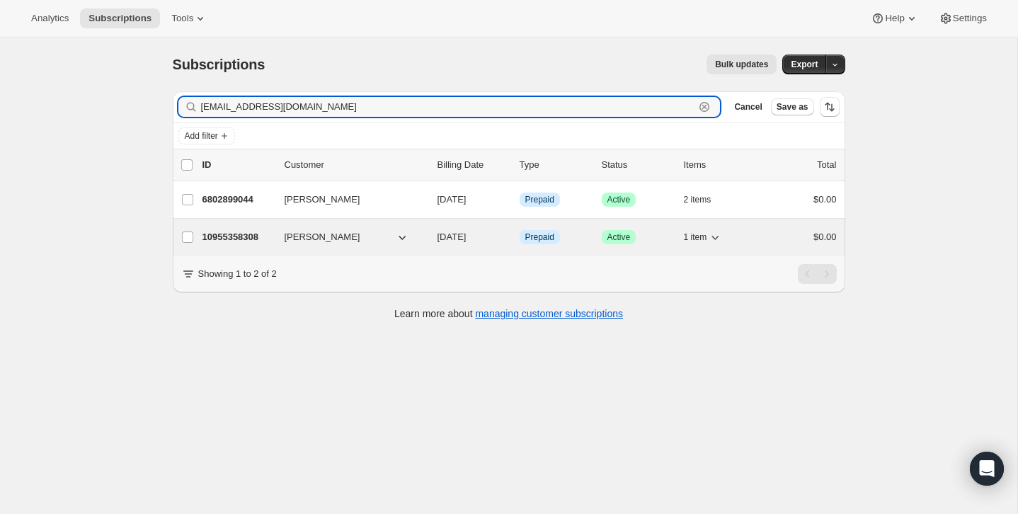 Image resolution: width=1018 pixels, height=514 pixels. What do you see at coordinates (448, 107) in the screenshot?
I see `input: Filter subscribers` at bounding box center [448, 107].